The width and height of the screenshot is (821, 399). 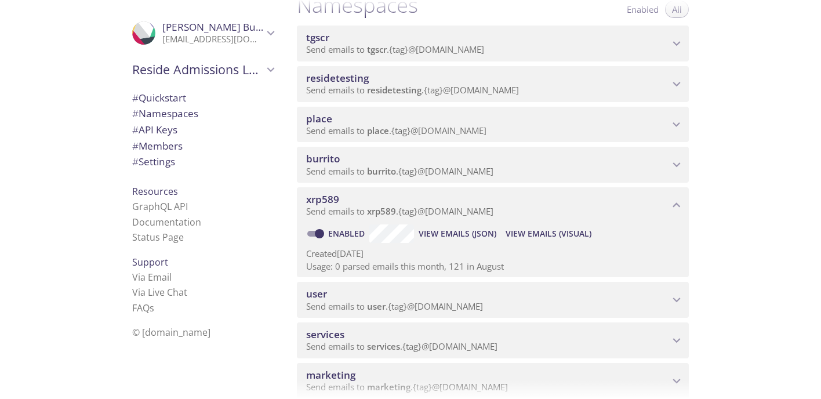 What do you see at coordinates (493, 205) in the screenshot?
I see `div: xrp589 namespace` at bounding box center [493, 205].